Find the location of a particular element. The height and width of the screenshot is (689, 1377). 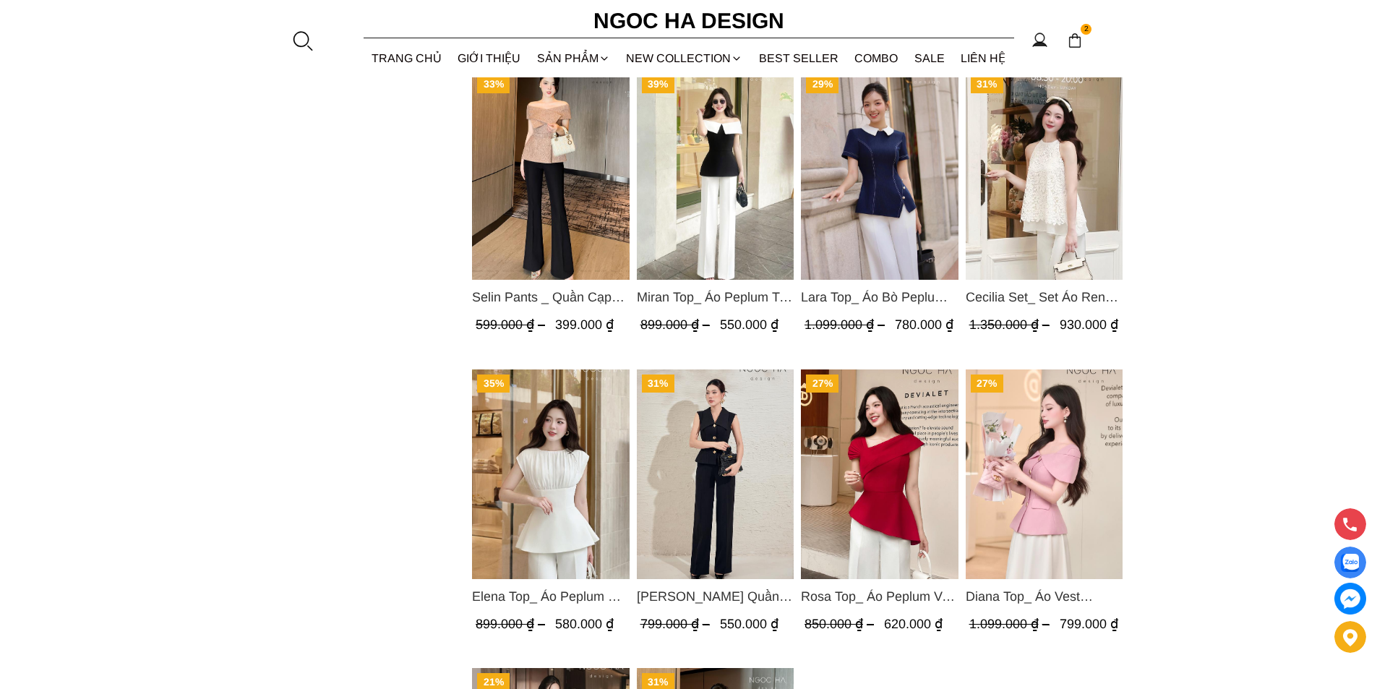

img: Rosa Top_ Áo Peplum Vai Lệch Xếp Ly Màu Đỏ A1064 is located at coordinates (880, 474).